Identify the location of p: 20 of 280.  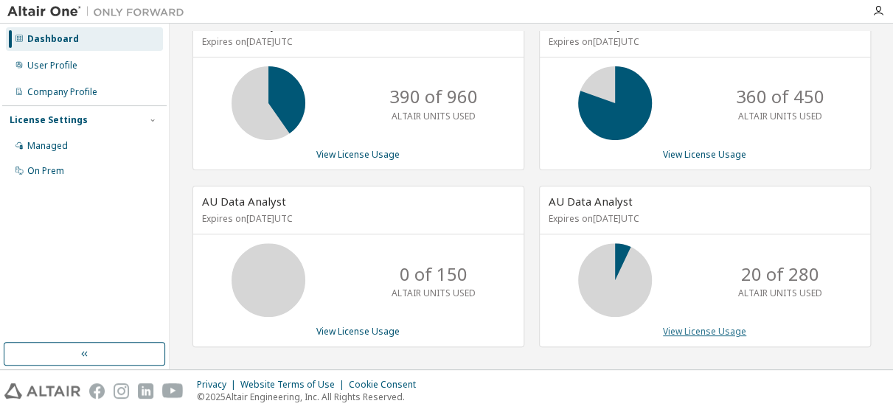
(780, 274).